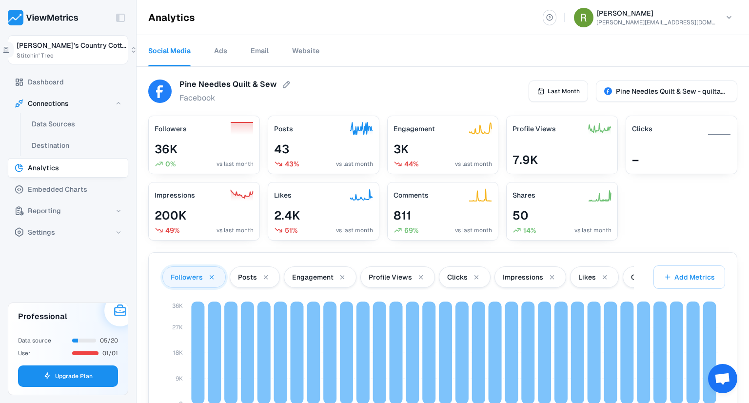  I want to click on span: Data source, so click(35, 340).